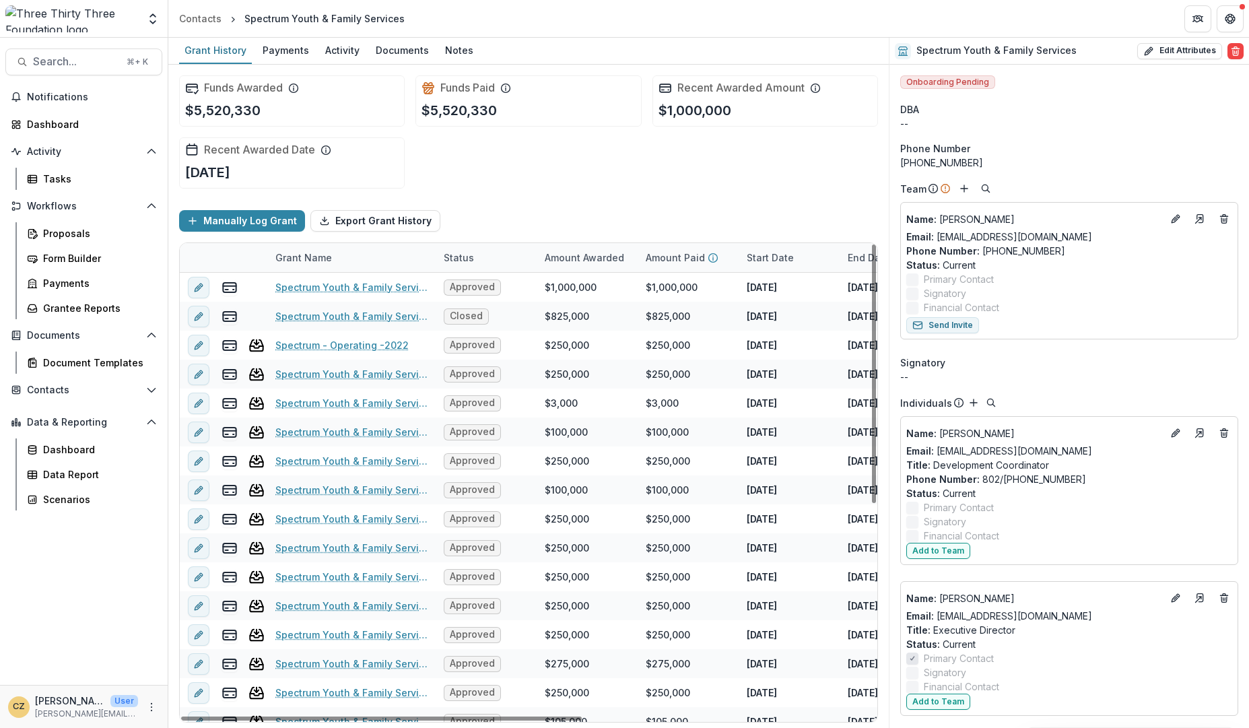  I want to click on a: Tasks, so click(92, 178).